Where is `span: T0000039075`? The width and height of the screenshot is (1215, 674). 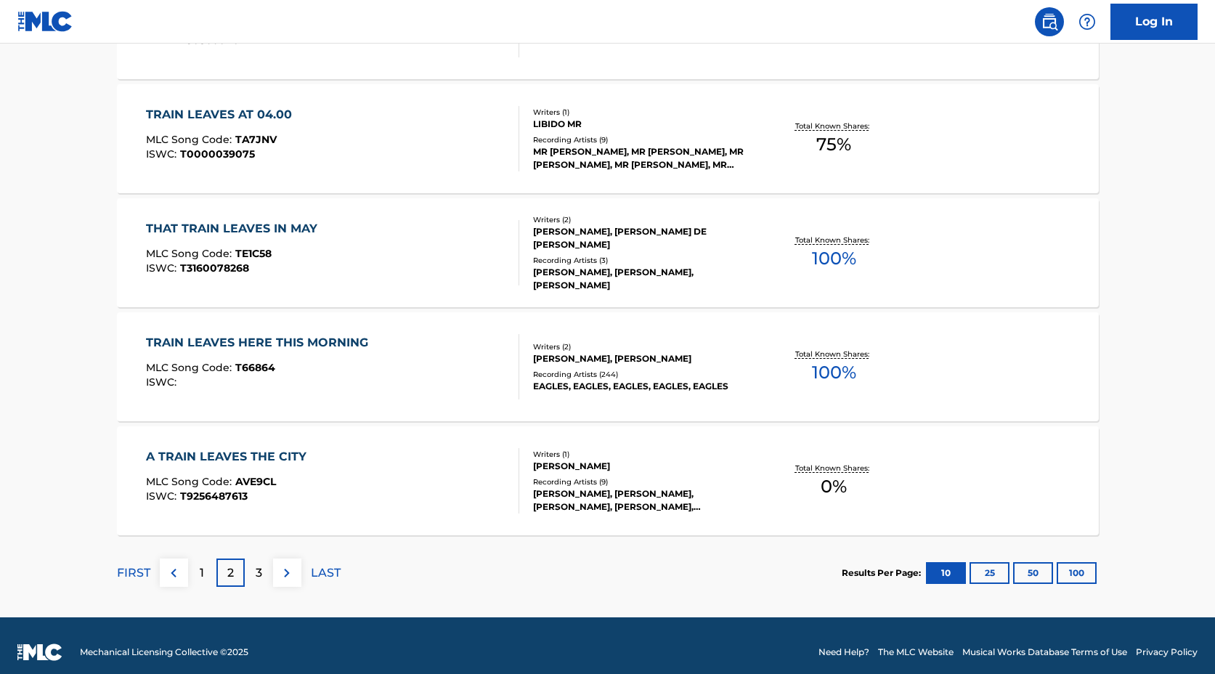 span: T0000039075 is located at coordinates (217, 154).